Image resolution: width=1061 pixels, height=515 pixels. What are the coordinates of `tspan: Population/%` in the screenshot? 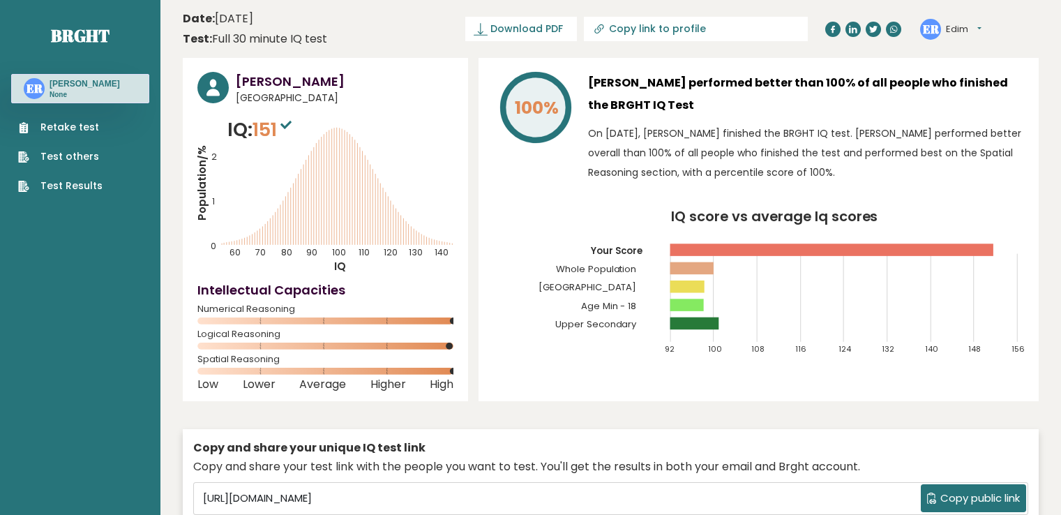 It's located at (202, 183).